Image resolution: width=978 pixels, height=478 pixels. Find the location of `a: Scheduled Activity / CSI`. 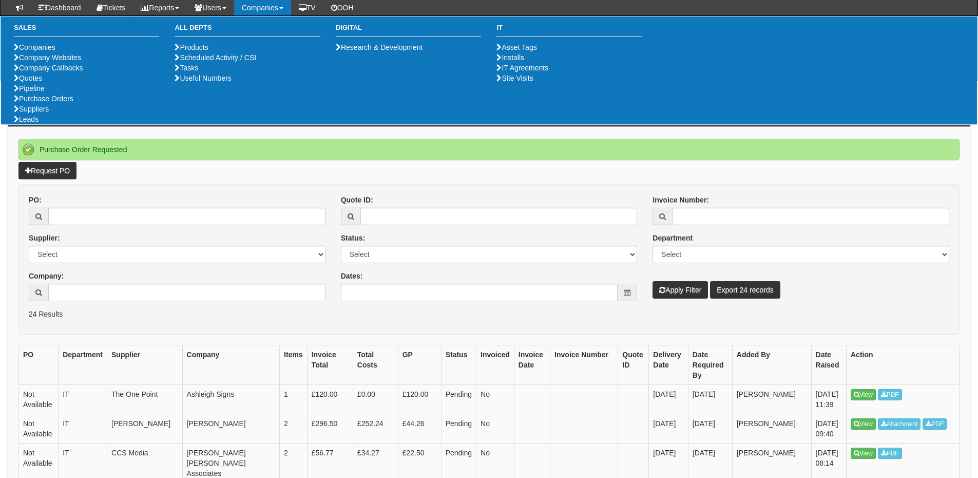

a: Scheduled Activity / CSI is located at coordinates (215, 58).